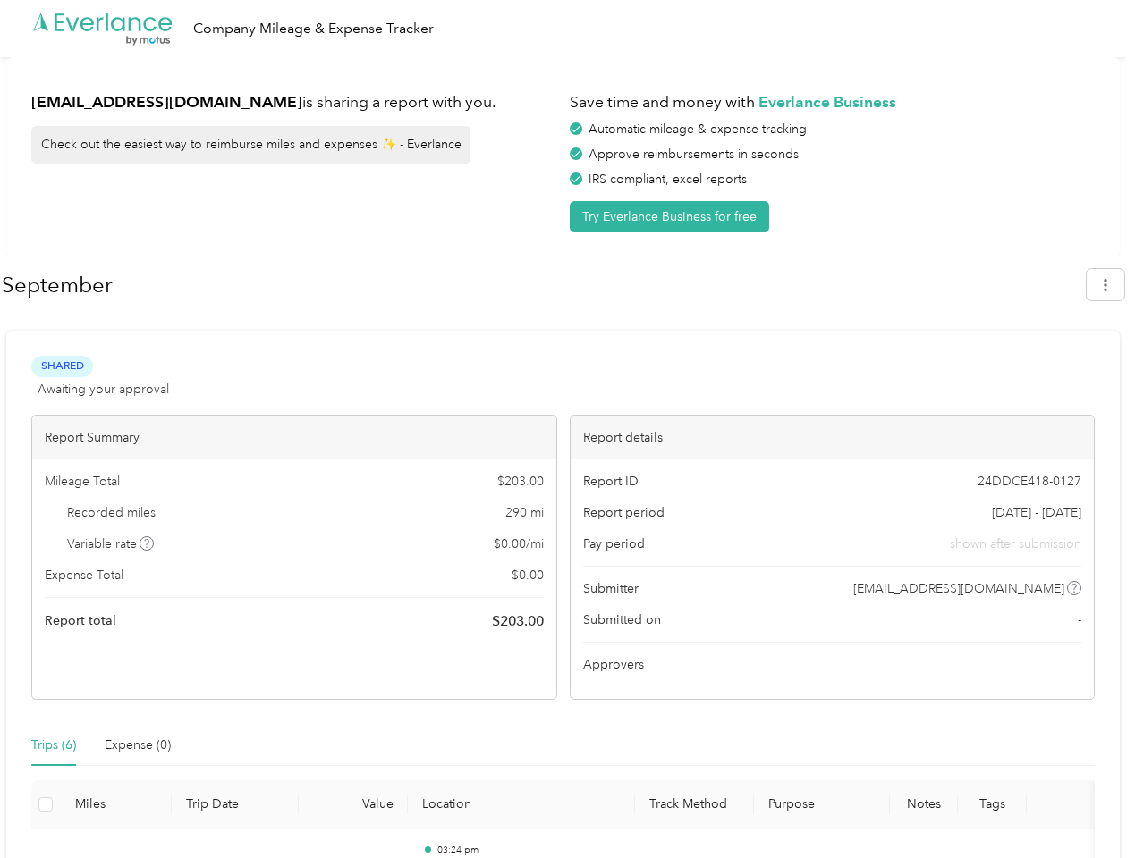 This screenshot has width=1135, height=858. Describe the element at coordinates (250, 145) in the screenshot. I see `div: Check out the easiest way to reimburse miles and expenses ✨ - Everlance` at that location.